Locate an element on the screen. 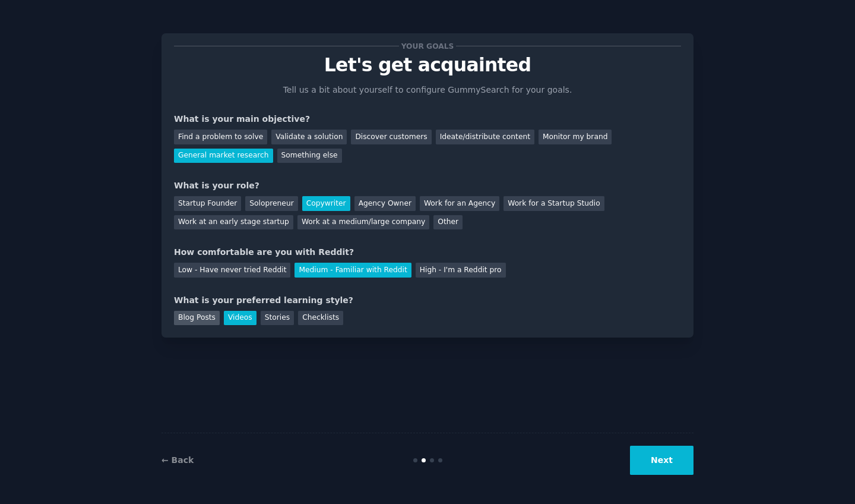  div: Solopreneur is located at coordinates (271, 203).